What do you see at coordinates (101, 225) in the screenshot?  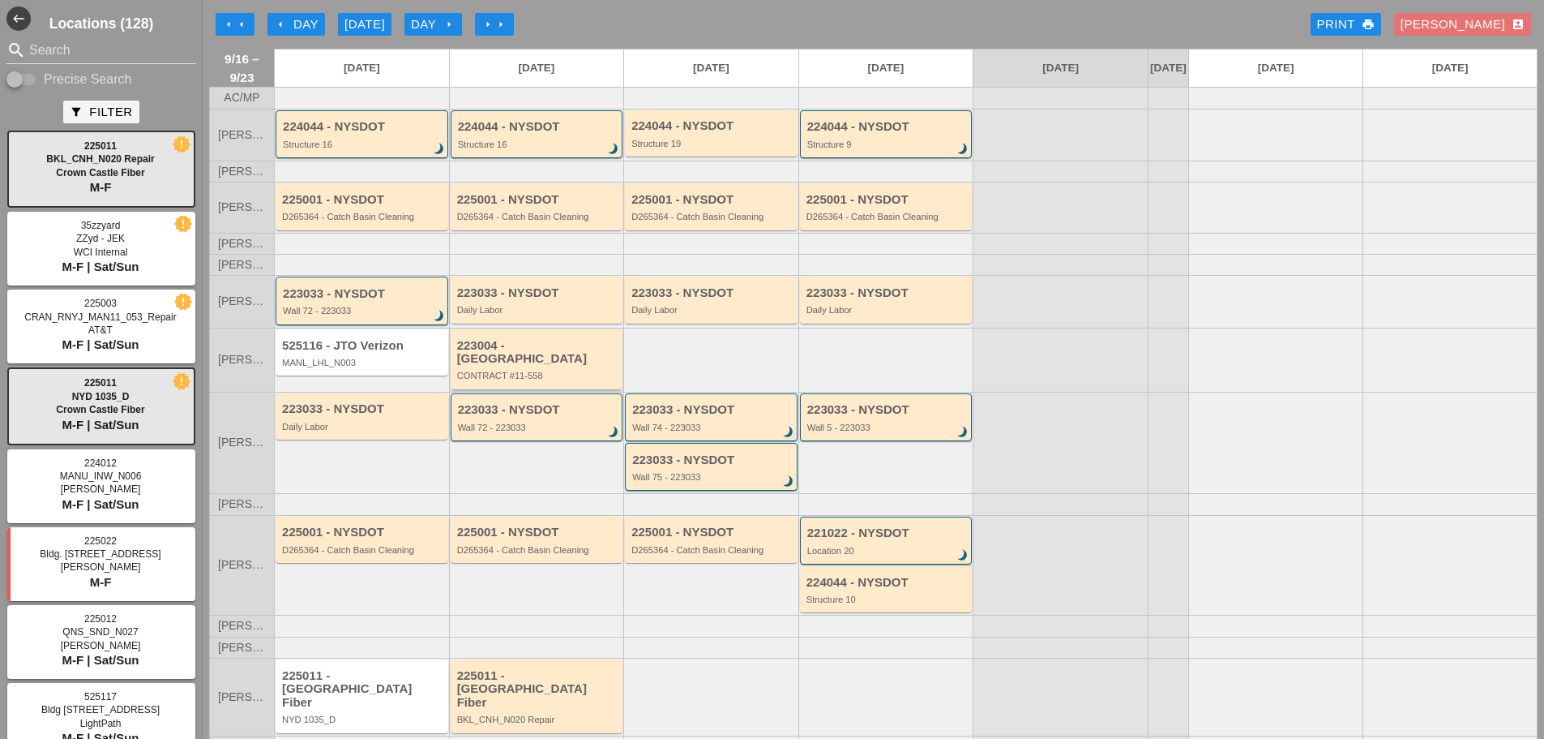 I see `span: 35zzyard` at bounding box center [101, 225].